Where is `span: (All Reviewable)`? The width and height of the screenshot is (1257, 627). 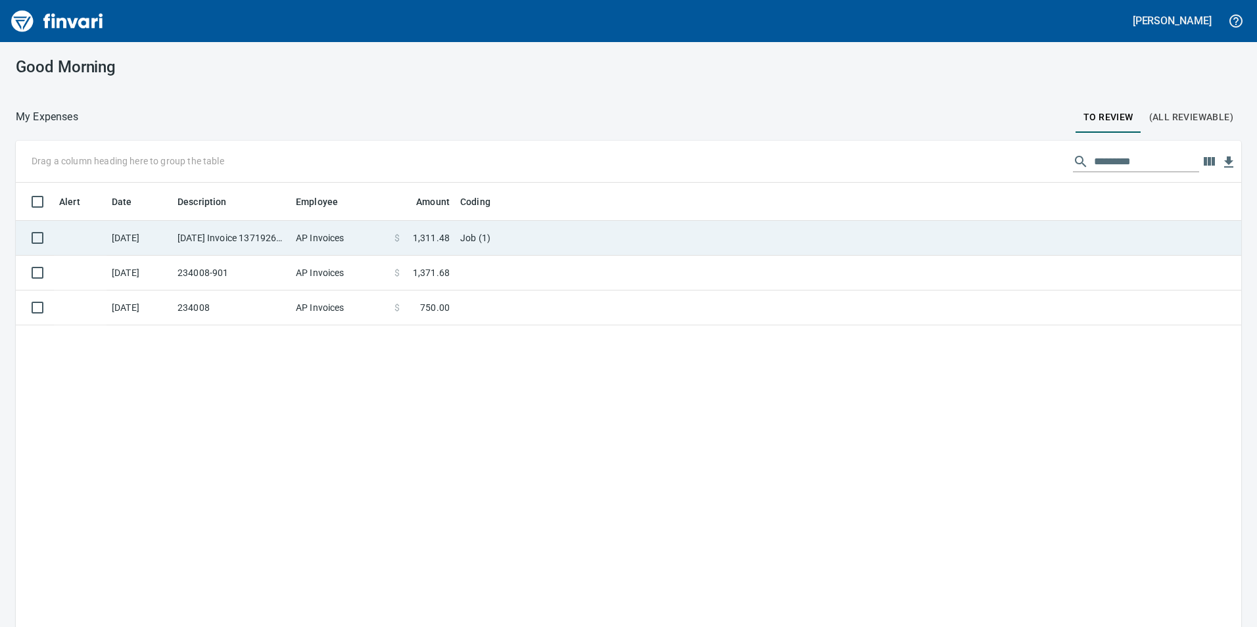 span: (All Reviewable) is located at coordinates (1192, 117).